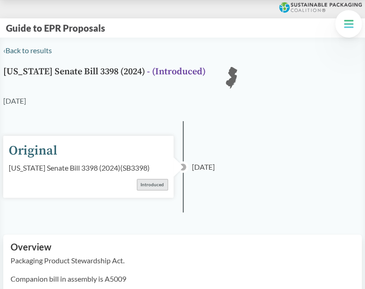 This screenshot has width=365, height=289. What do you see at coordinates (28, 50) in the screenshot?
I see `a: ‹Back to results` at bounding box center [28, 50].